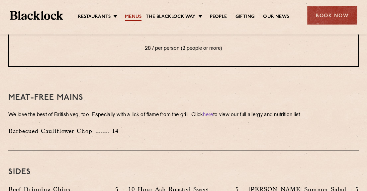 The image size is (367, 191). What do you see at coordinates (170, 17) in the screenshot?
I see `a: The Blacklock Way` at bounding box center [170, 17].